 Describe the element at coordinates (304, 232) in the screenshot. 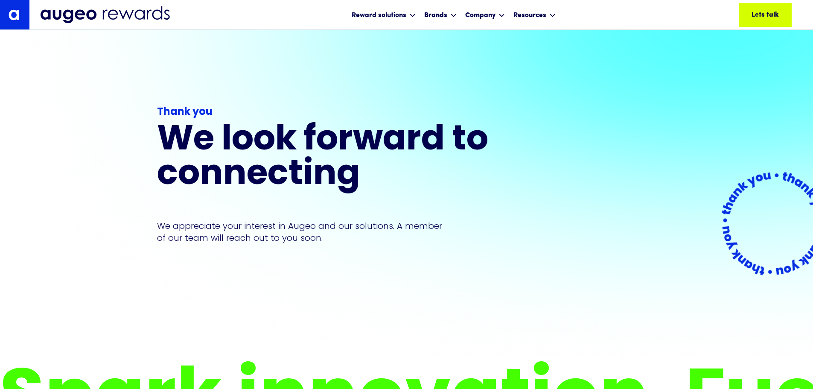

I see `p: We appreciate your interest in Augeo and our solutions. A member of our team will reach out to yo...` at that location.